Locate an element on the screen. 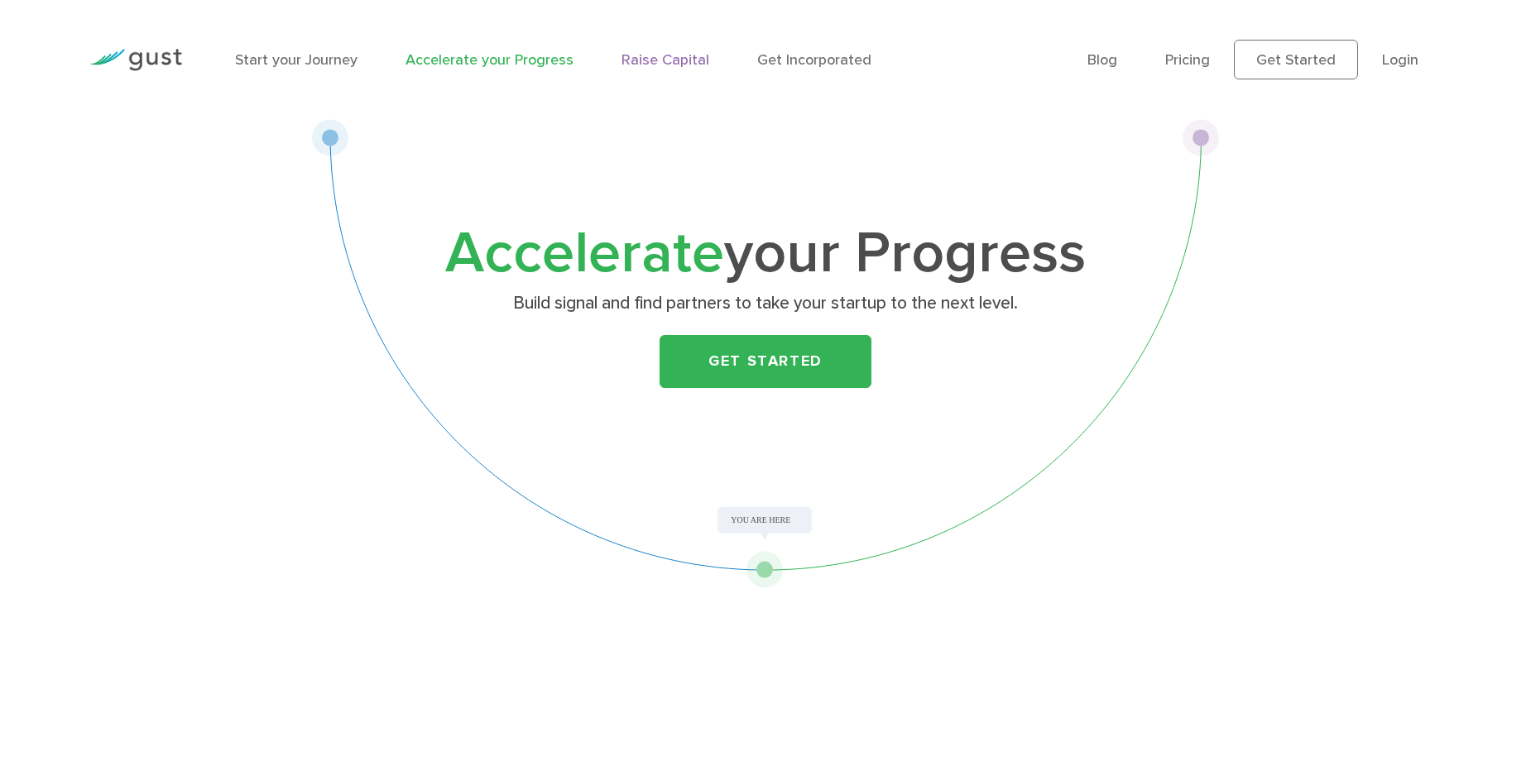 Image resolution: width=1531 pixels, height=766 pixels. a: Login is located at coordinates (1400, 60).